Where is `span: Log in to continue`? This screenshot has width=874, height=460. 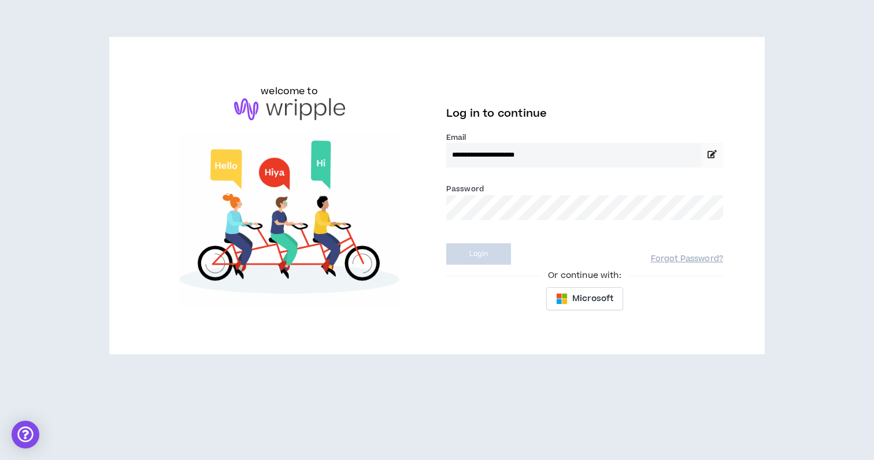 span: Log in to continue is located at coordinates (496, 113).